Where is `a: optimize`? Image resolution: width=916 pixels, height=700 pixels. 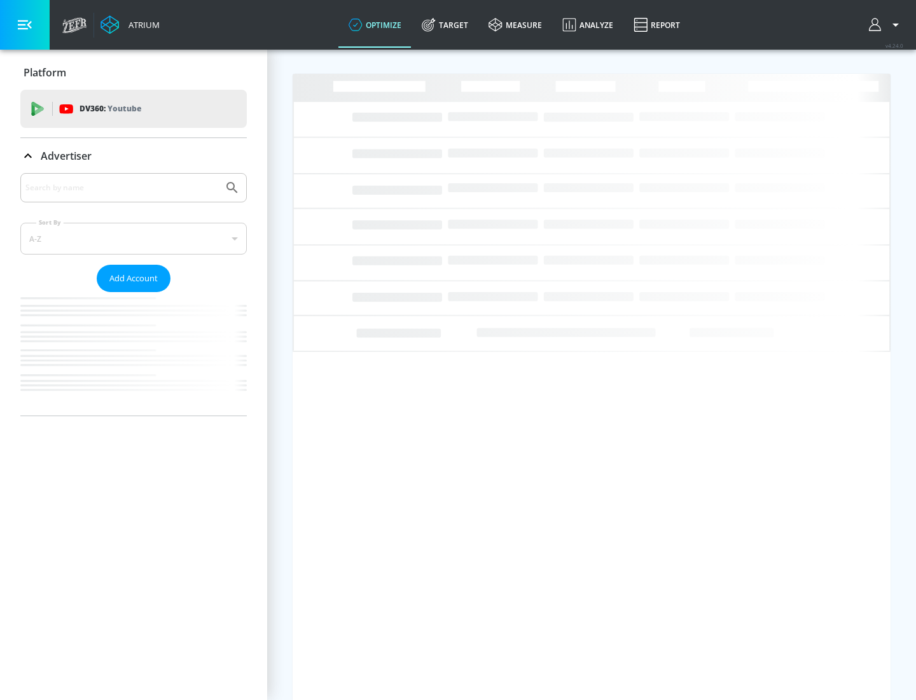 a: optimize is located at coordinates (375, 25).